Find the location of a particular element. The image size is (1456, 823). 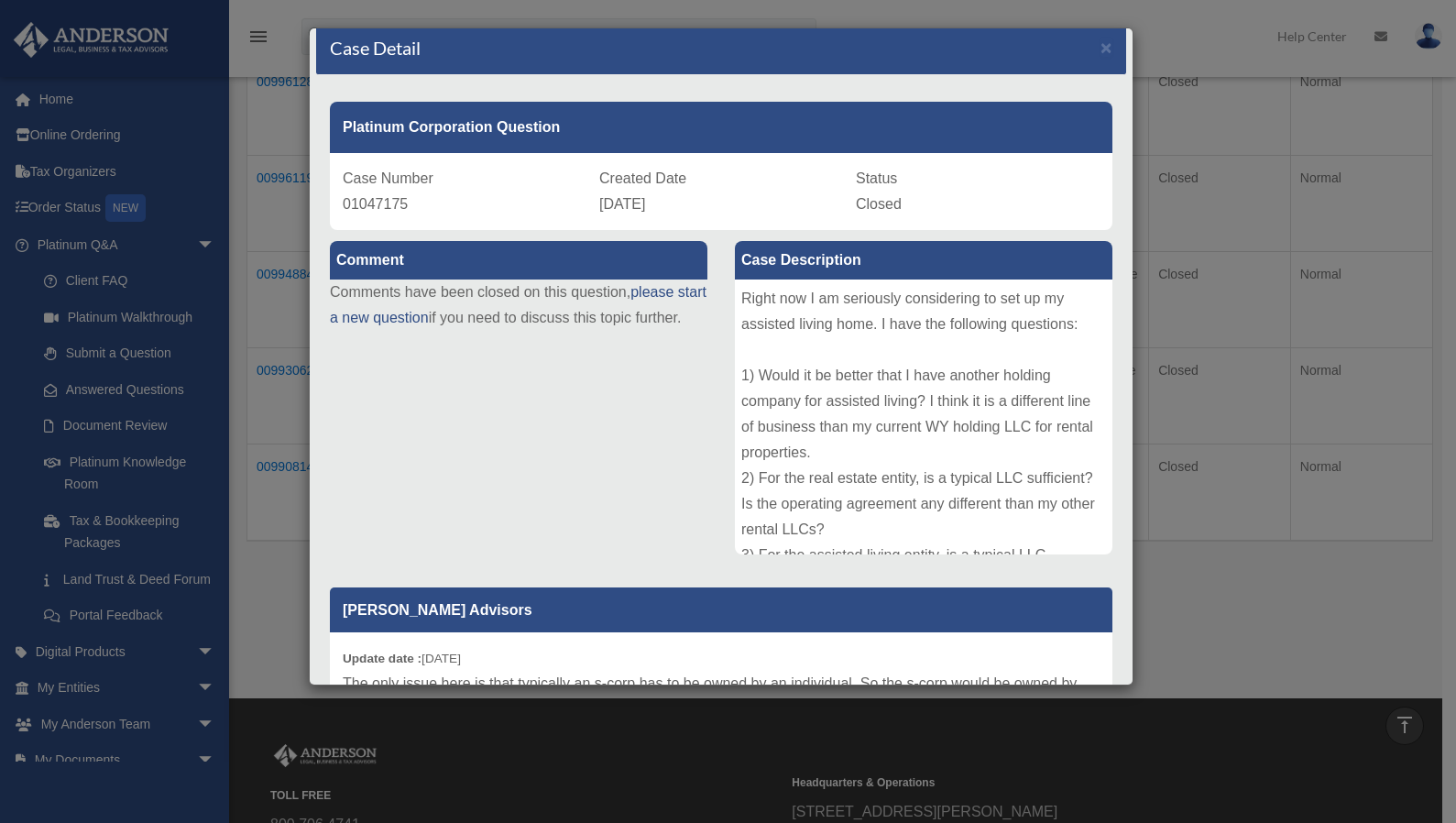

h4: Case Detail is located at coordinates (374, 48).